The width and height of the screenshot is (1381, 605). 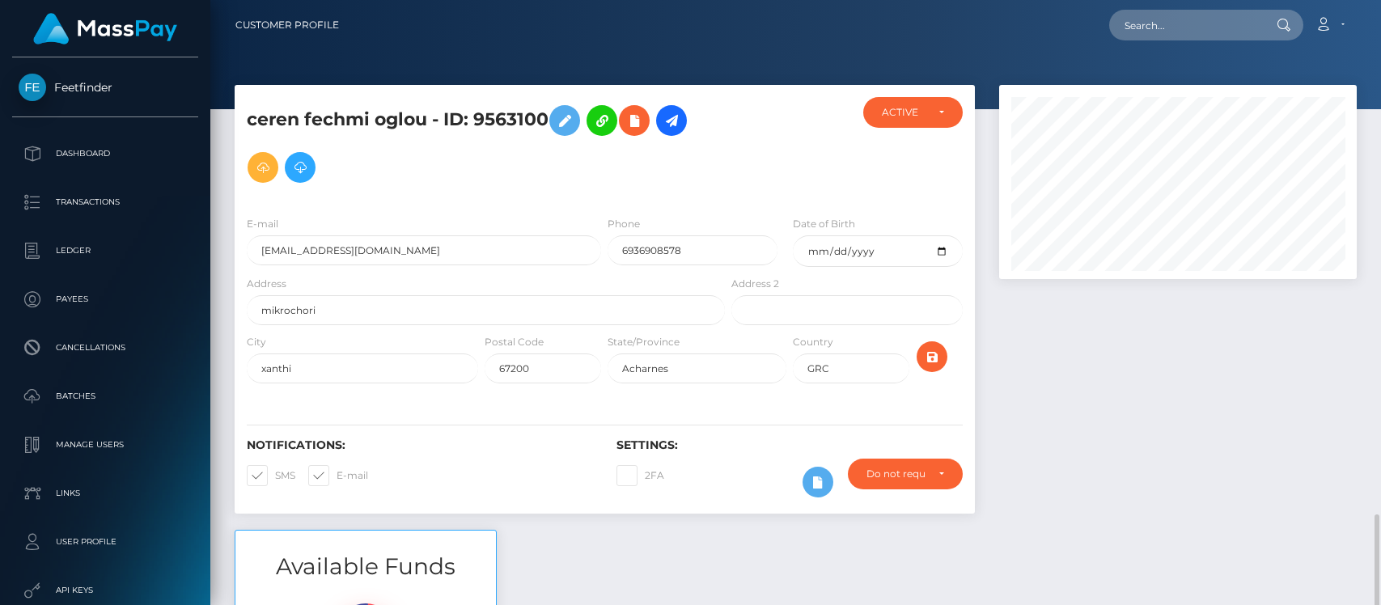 What do you see at coordinates (105, 87) in the screenshot?
I see `span: Feetfinder` at bounding box center [105, 87].